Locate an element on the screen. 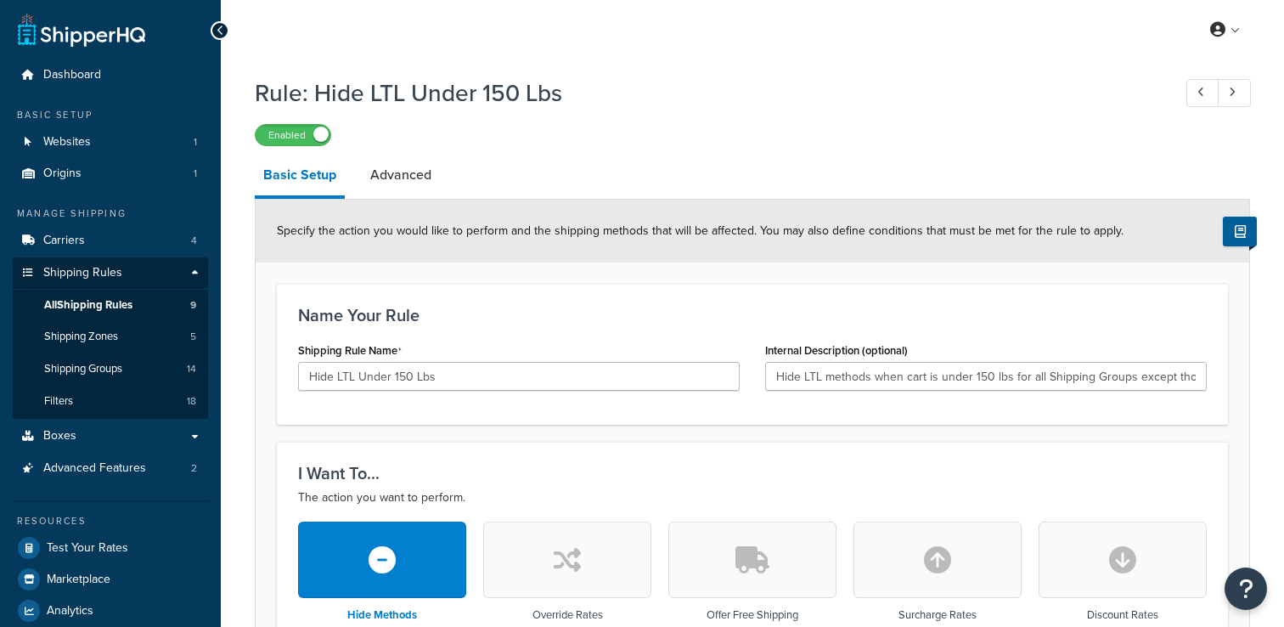 The width and height of the screenshot is (1284, 627). h3: Override Rates is located at coordinates (567, 615).